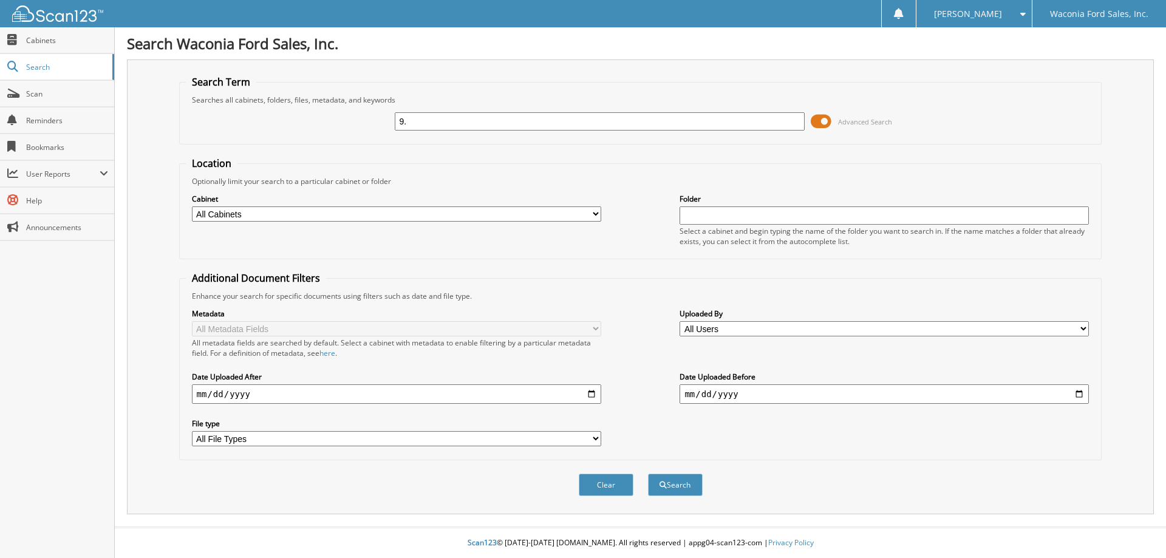 The image size is (1166, 558). Describe the element at coordinates (1136, 529) in the screenshot. I see `div: Chat Widget` at that location.